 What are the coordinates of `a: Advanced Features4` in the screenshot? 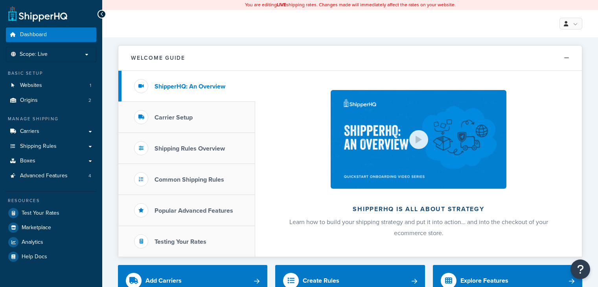 It's located at (51, 176).